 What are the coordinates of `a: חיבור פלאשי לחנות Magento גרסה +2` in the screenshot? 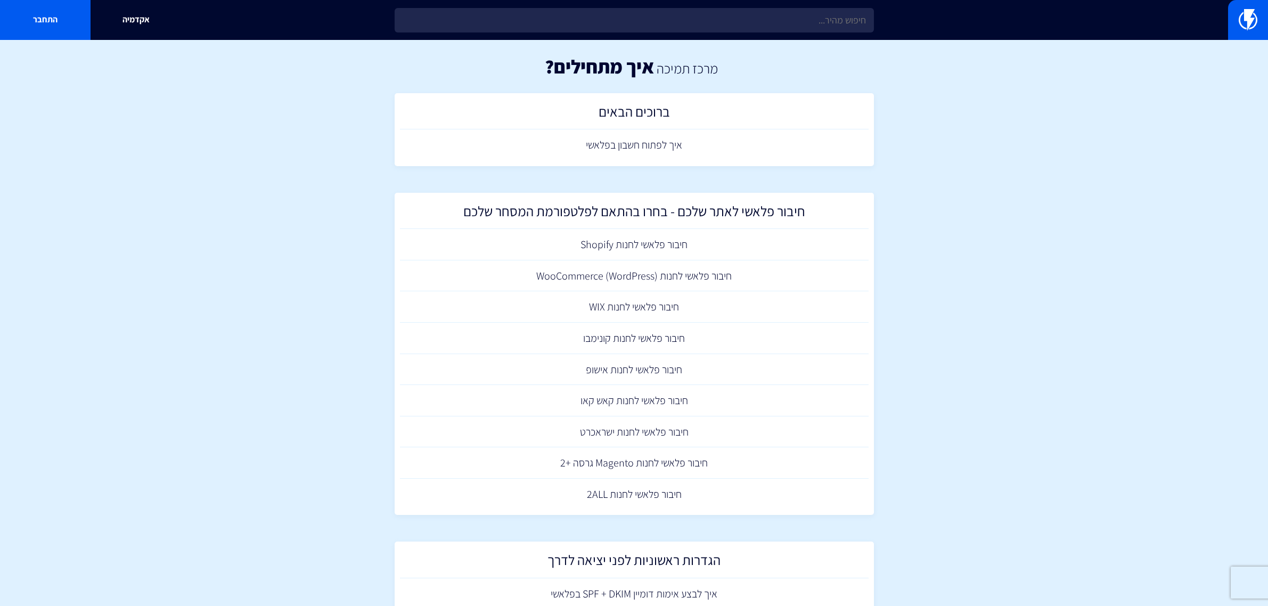 It's located at (634, 463).